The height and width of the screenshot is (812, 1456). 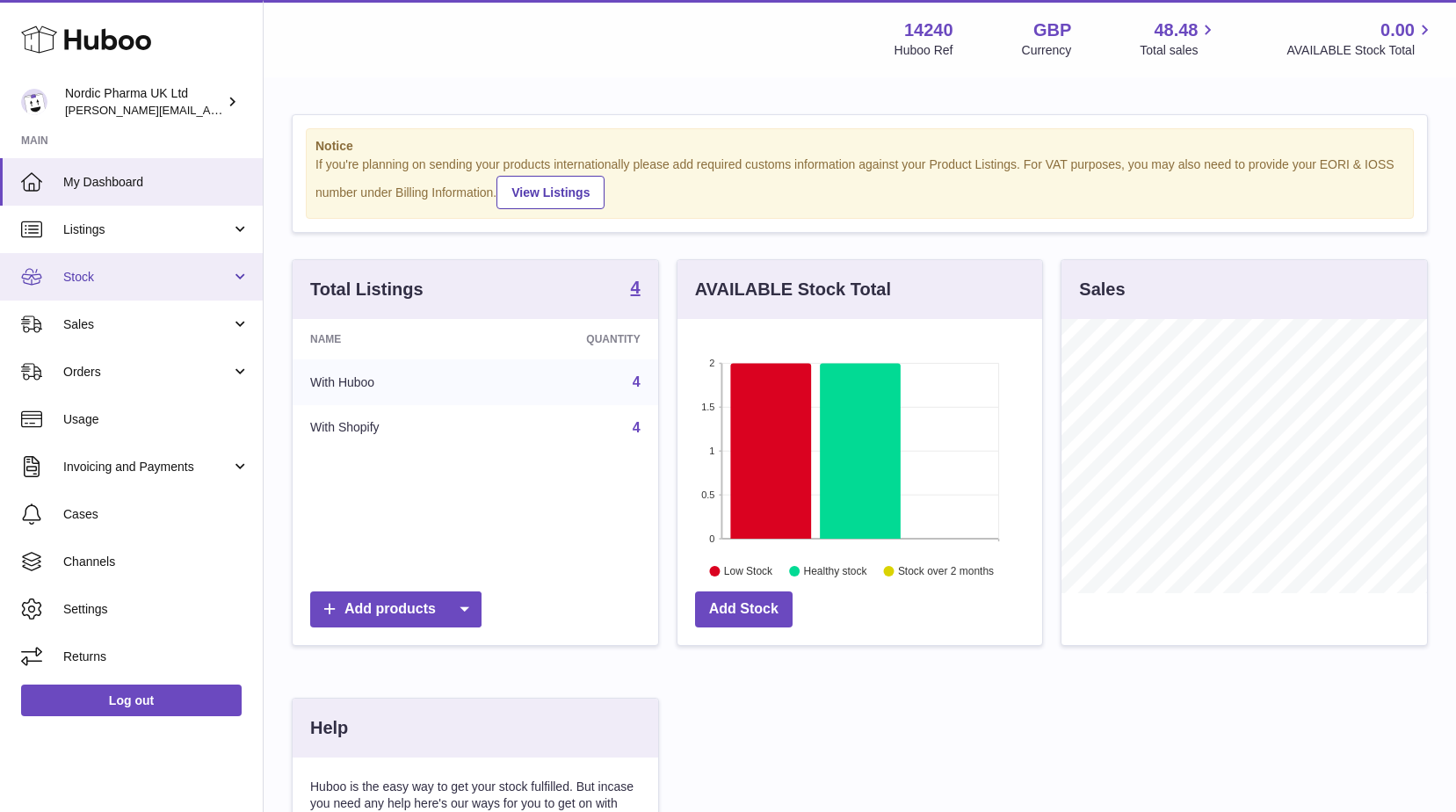 I want to click on h3: Total Listings, so click(x=367, y=289).